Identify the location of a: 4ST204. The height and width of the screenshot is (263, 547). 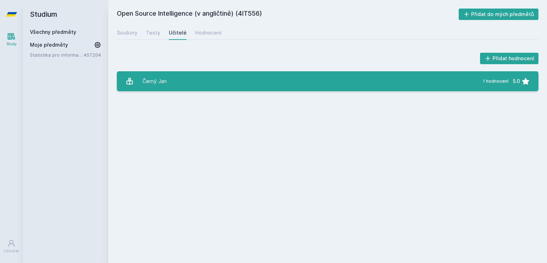
(92, 55).